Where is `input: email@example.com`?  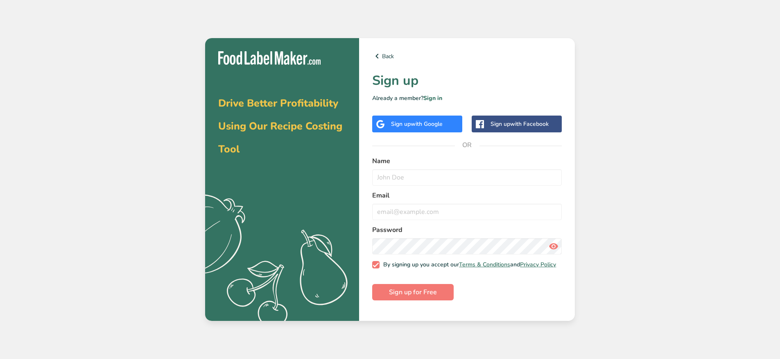 input: email@example.com is located at coordinates (467, 212).